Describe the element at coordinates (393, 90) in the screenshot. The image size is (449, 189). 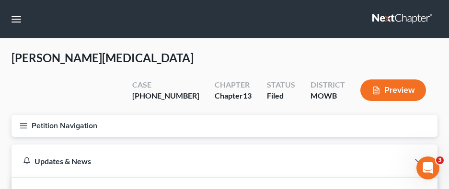
I see `button: Preview` at that location.